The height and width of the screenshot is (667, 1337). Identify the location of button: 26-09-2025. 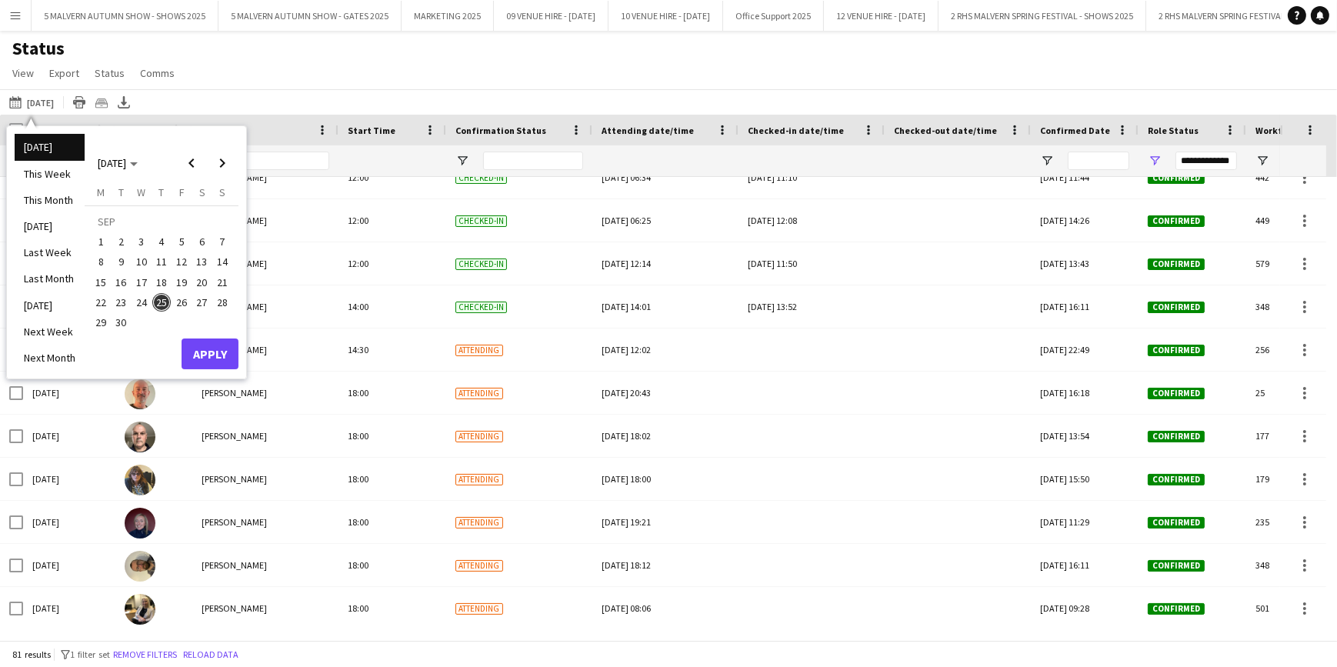
(182, 302).